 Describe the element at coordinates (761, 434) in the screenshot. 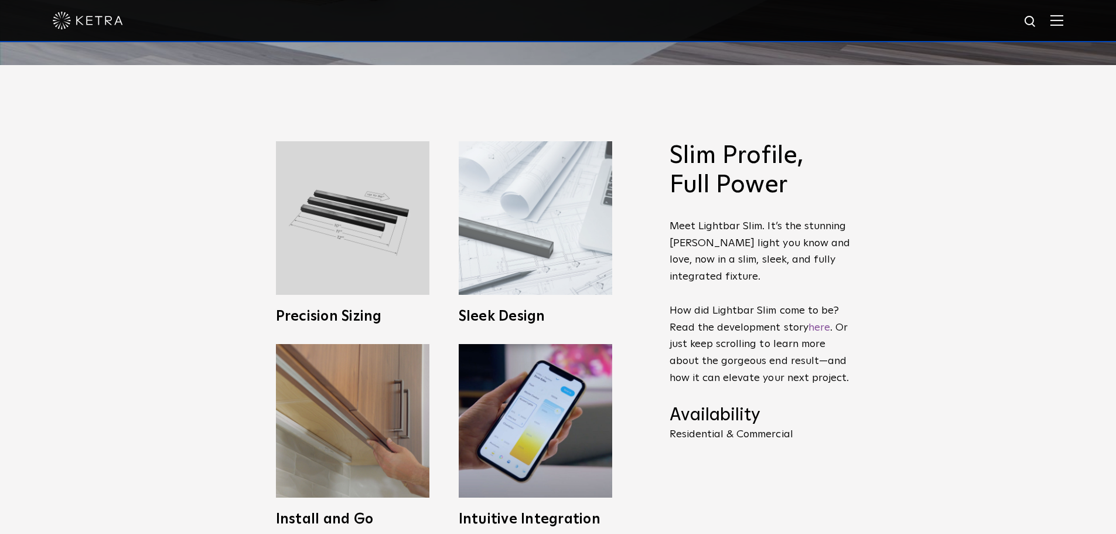

I see `p: Residential & Commercial` at that location.